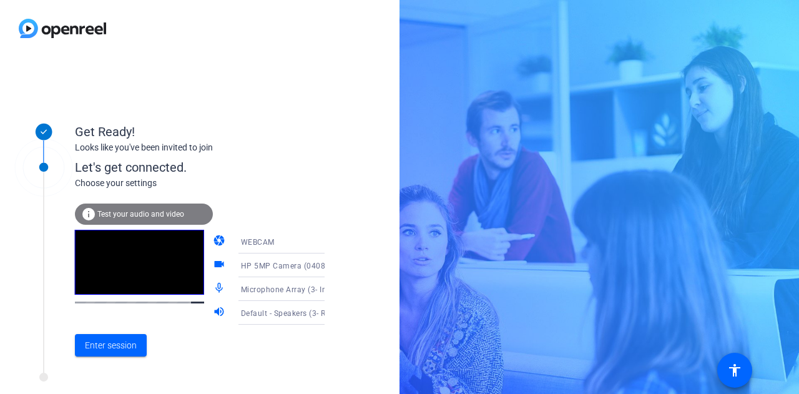 This screenshot has width=799, height=394. What do you see at coordinates (220, 241) in the screenshot?
I see `mat-icon: camera` at bounding box center [220, 241].